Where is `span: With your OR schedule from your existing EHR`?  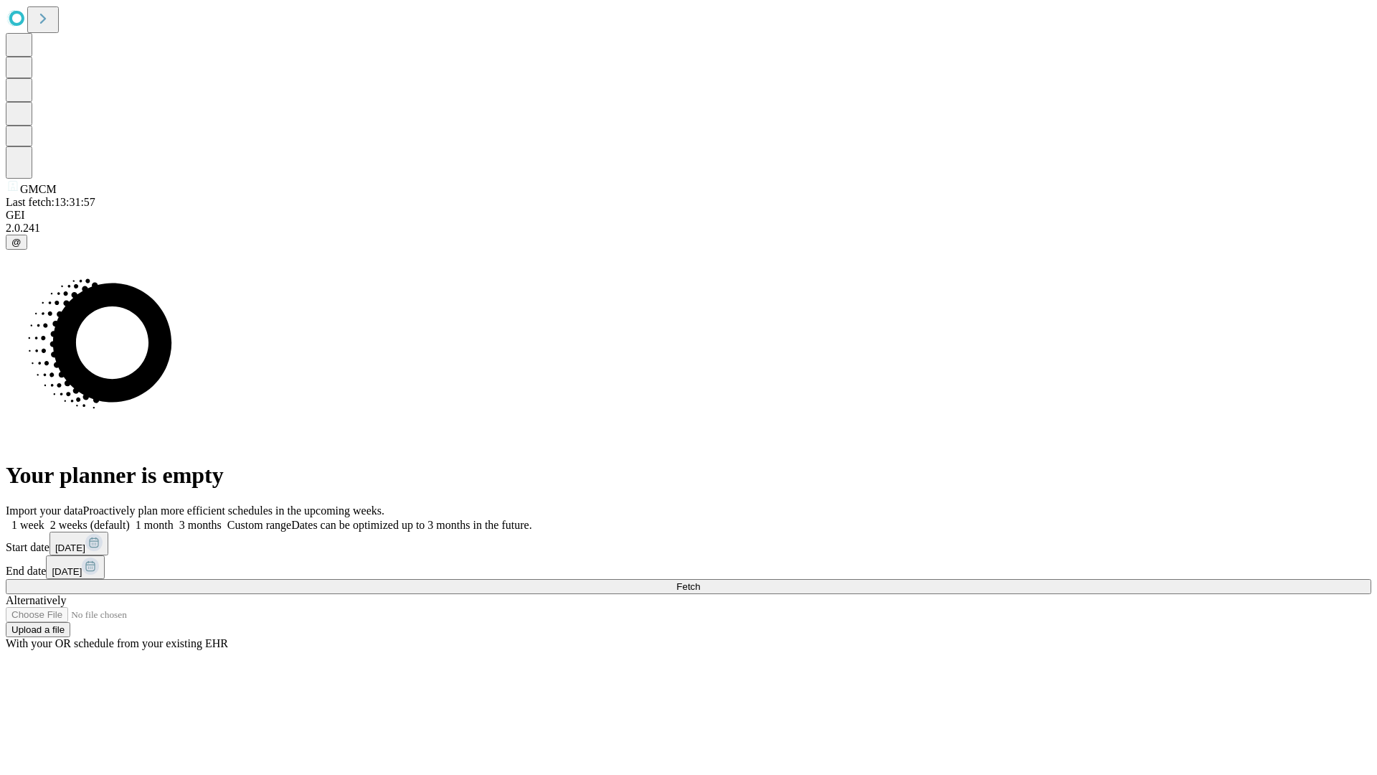 span: With your OR schedule from your existing EHR is located at coordinates (117, 643).